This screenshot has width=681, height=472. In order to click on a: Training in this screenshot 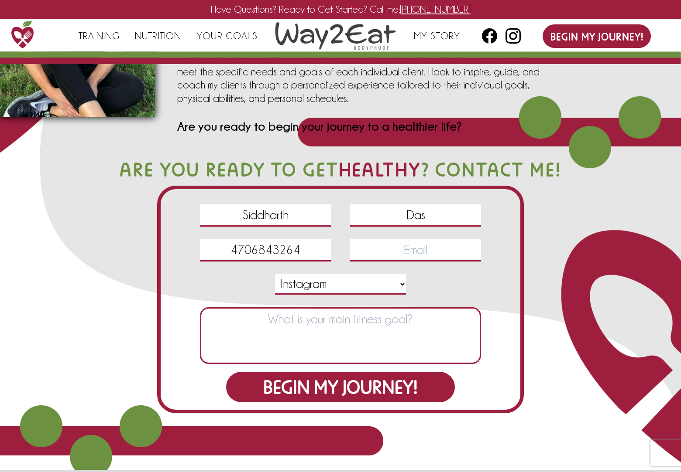, I will do `click(99, 36)`.